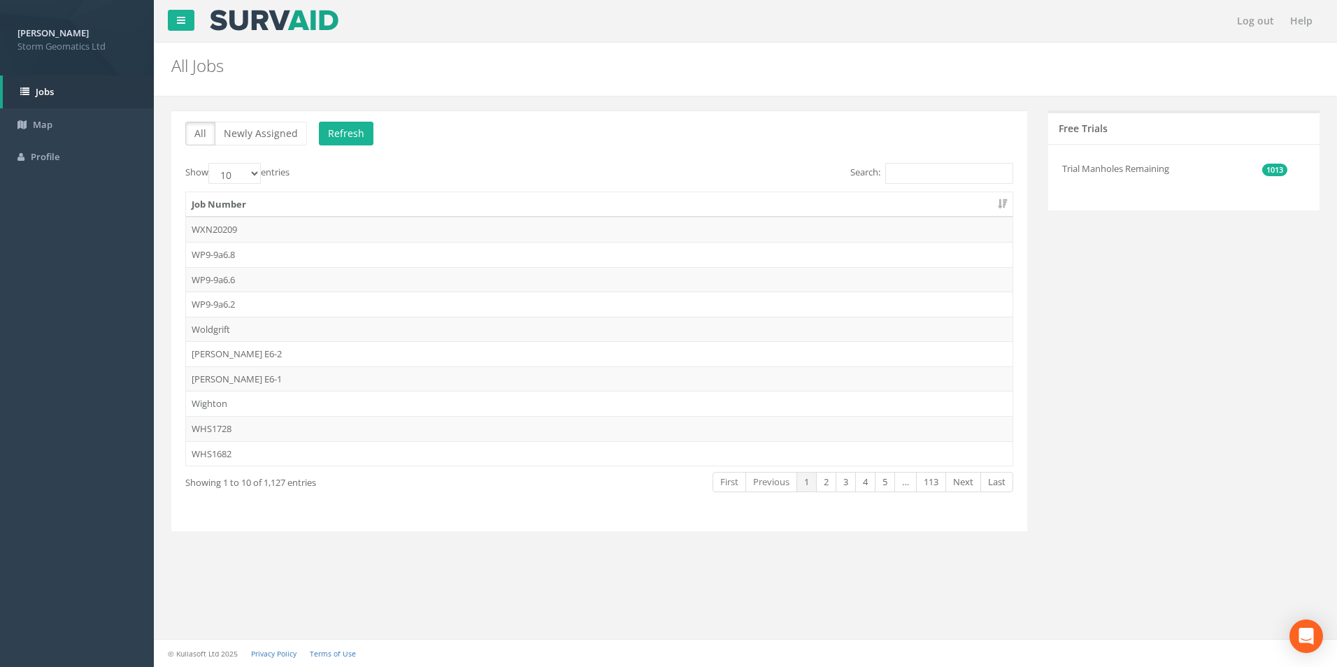  Describe the element at coordinates (599, 329) in the screenshot. I see `td: Woldgrift` at that location.